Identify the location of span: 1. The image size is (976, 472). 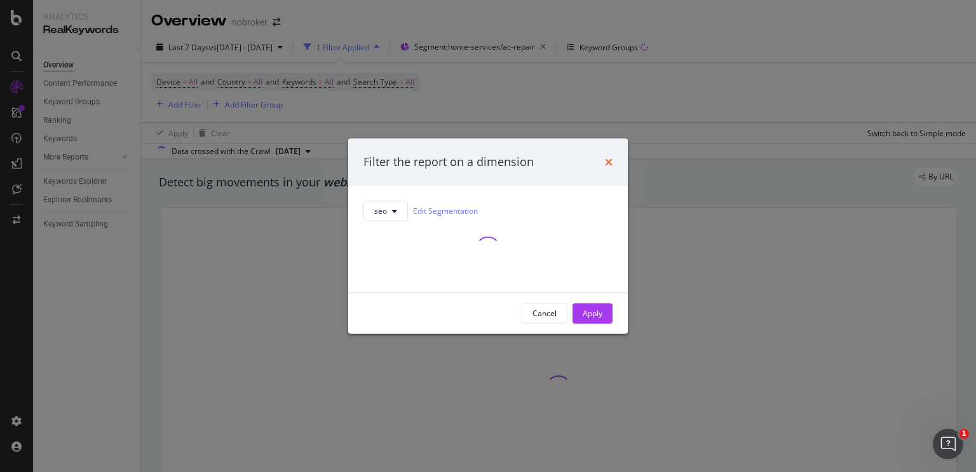
(964, 433).